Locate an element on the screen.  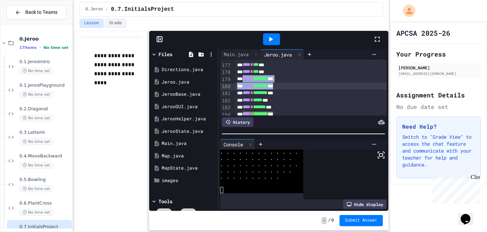
div: No due date set is located at coordinates (439, 107).